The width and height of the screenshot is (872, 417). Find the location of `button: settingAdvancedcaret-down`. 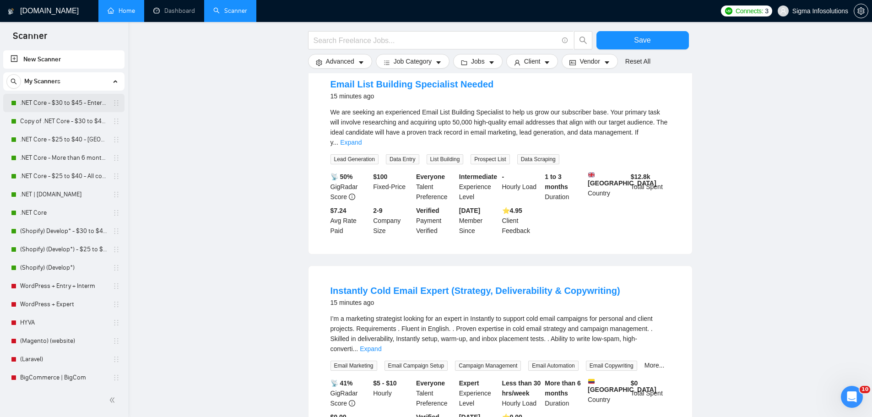

button: settingAdvancedcaret-down is located at coordinates (340, 61).